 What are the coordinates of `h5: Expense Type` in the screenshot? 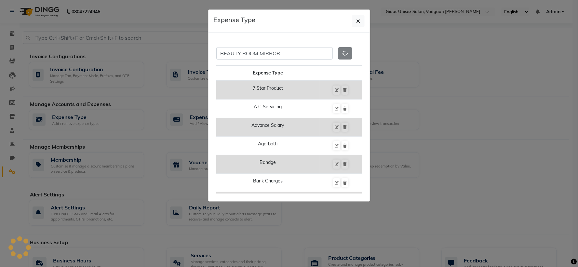 It's located at (234, 20).